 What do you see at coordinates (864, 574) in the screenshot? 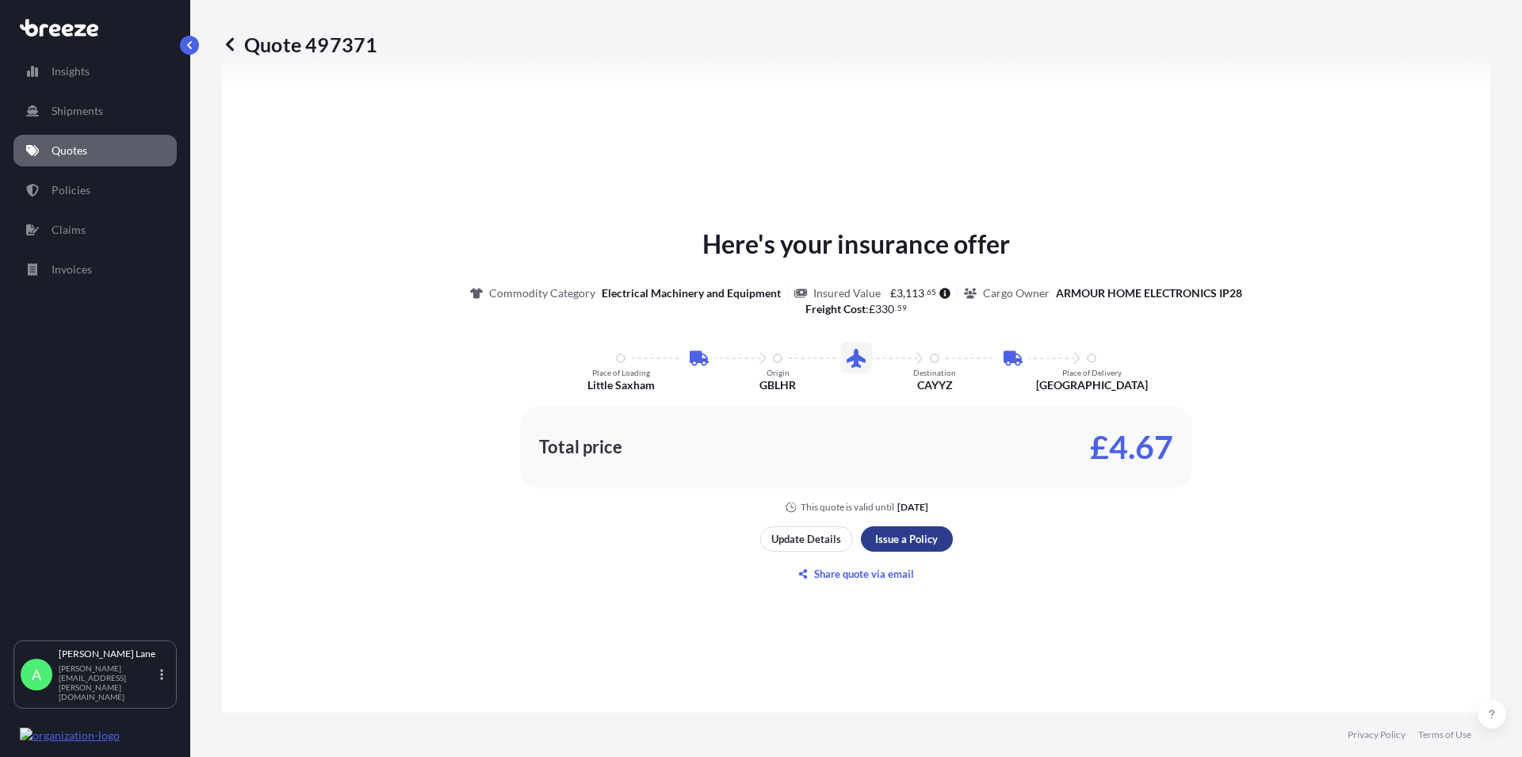
I see `p: Share quote via email` at bounding box center [864, 574].